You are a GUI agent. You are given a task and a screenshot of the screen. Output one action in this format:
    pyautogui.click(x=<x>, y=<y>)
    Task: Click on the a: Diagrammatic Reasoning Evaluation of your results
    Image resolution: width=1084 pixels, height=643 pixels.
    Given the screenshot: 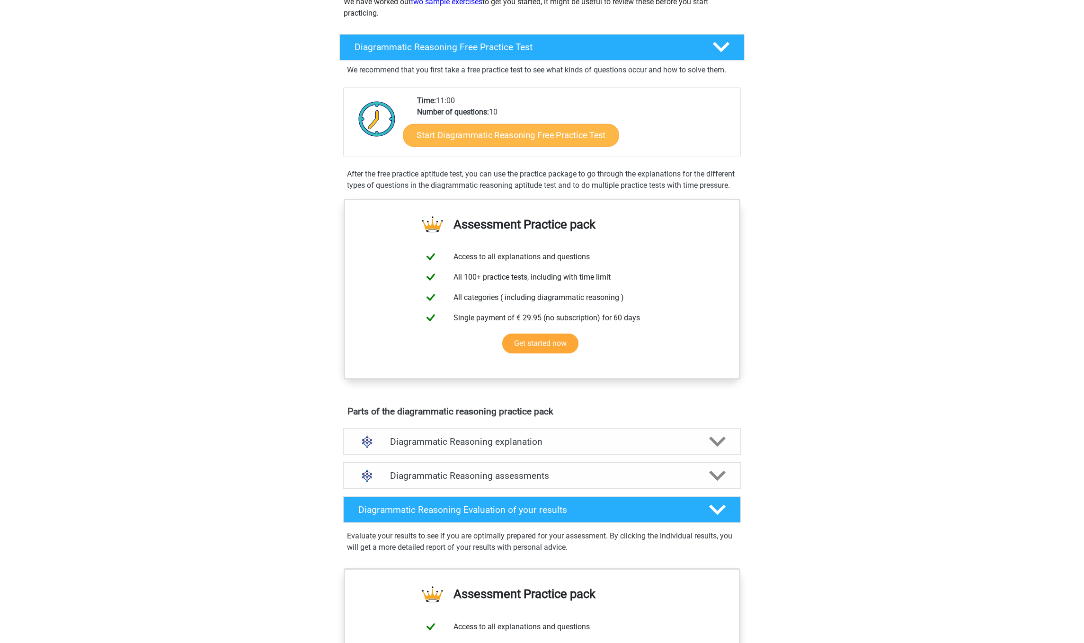 What is the action you would take?
    pyautogui.click(x=542, y=510)
    